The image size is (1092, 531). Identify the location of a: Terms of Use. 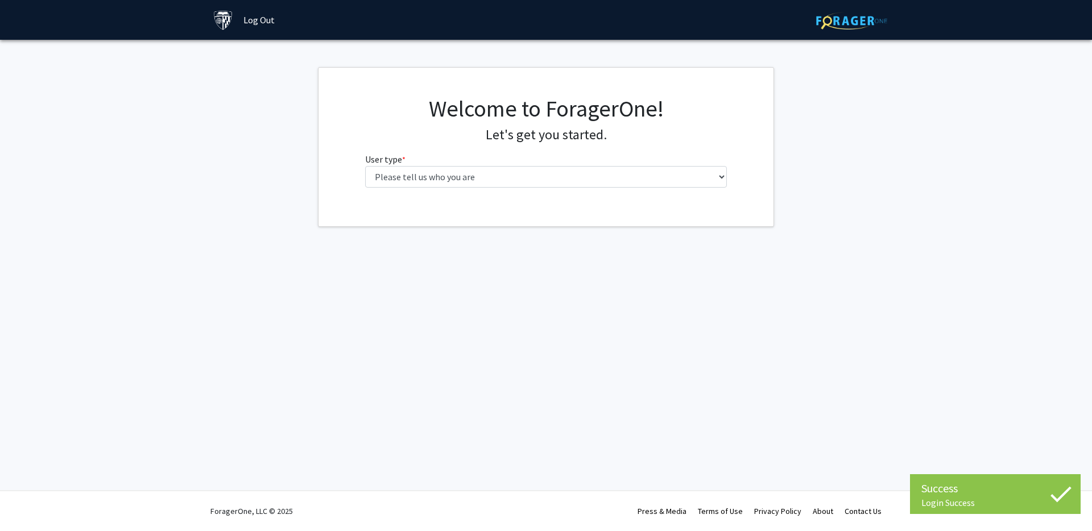
(720, 511).